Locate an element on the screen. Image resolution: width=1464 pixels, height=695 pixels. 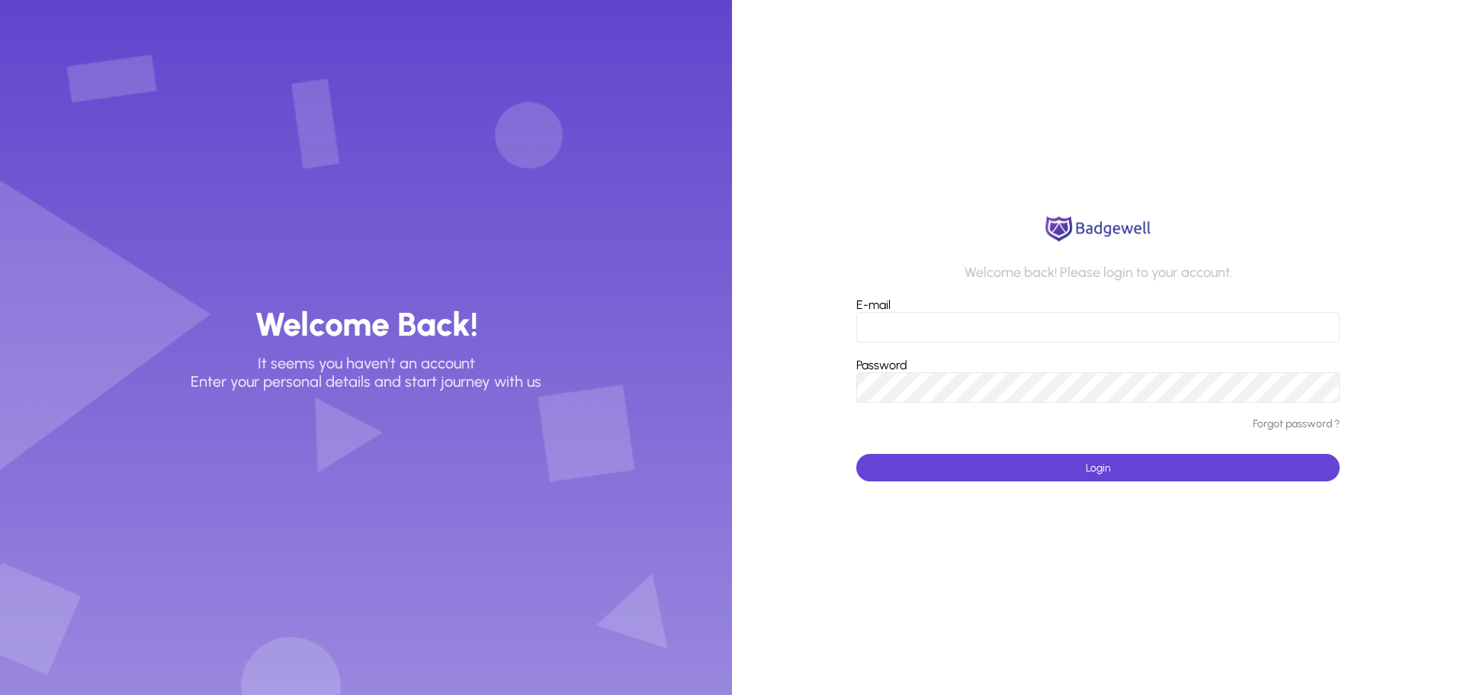
button: Login is located at coordinates (1098, 468).